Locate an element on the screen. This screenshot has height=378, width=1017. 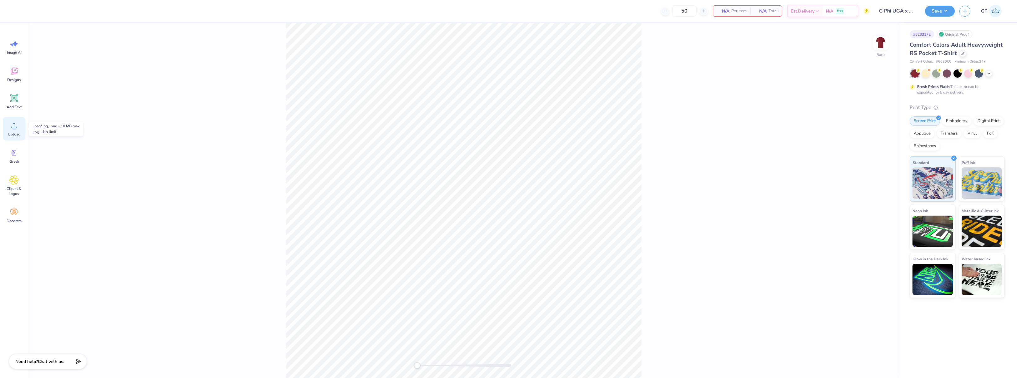
span: Designs is located at coordinates (14, 80).